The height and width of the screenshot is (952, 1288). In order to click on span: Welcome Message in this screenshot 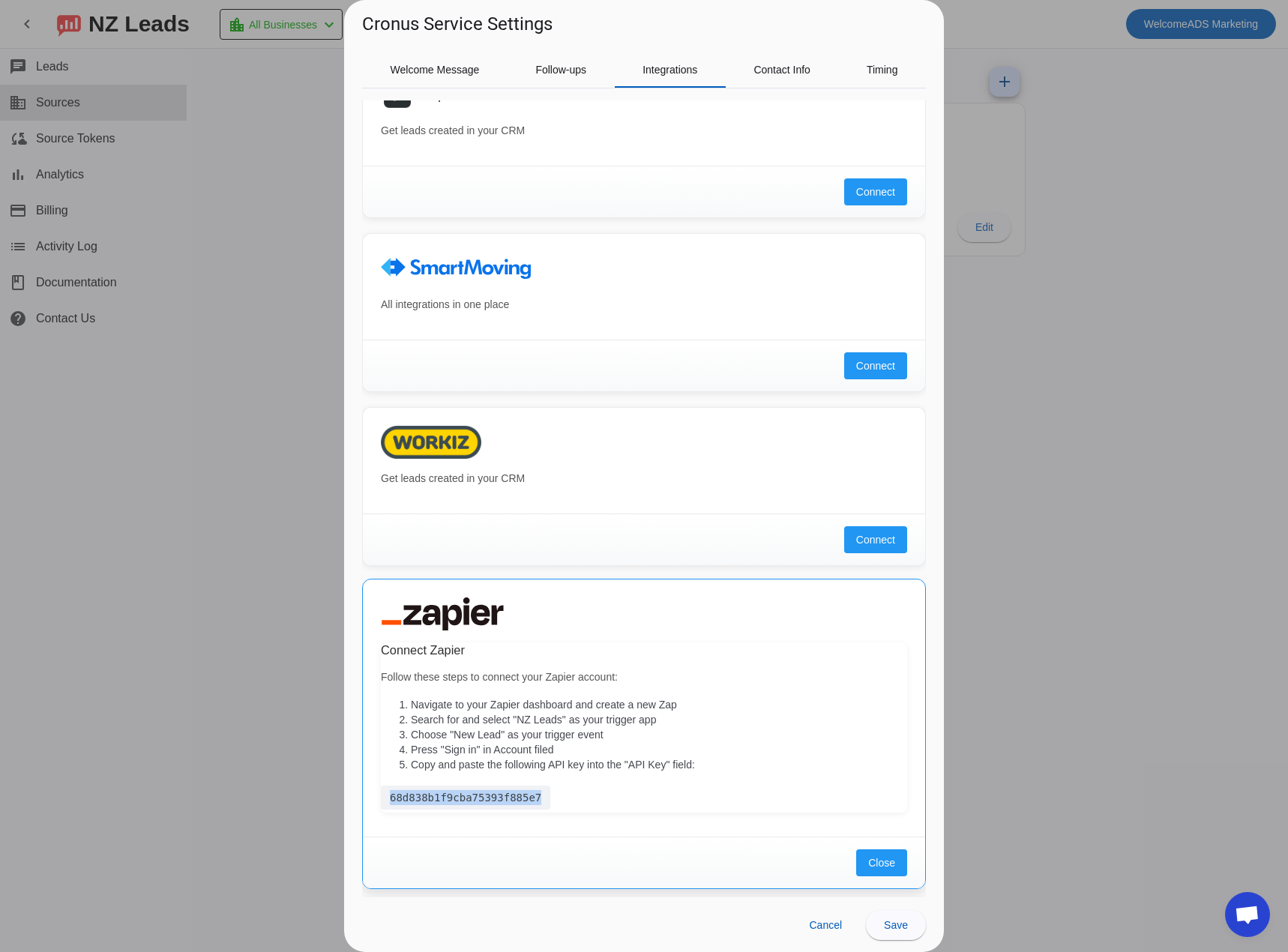, I will do `click(434, 70)`.